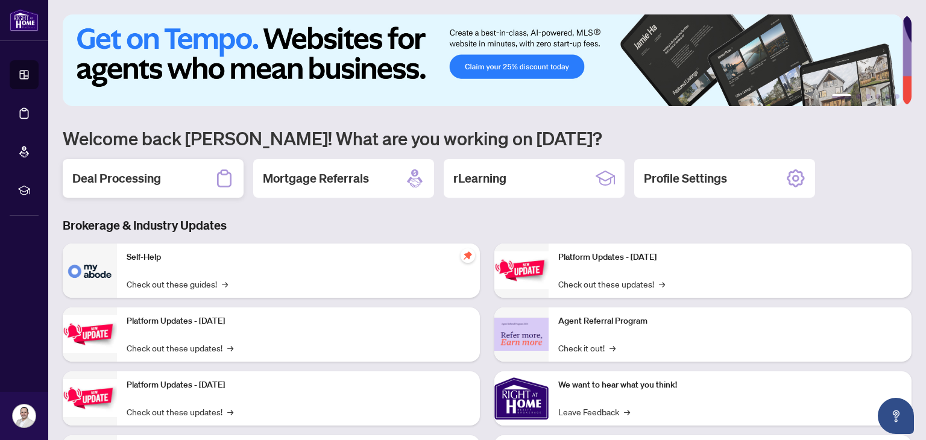 This screenshot has width=926, height=440. I want to click on img: Agent Referral Program, so click(522, 334).